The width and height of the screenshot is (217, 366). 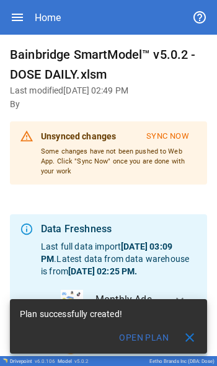 What do you see at coordinates (119, 229) in the screenshot?
I see `div: Data Freshness` at bounding box center [119, 229].